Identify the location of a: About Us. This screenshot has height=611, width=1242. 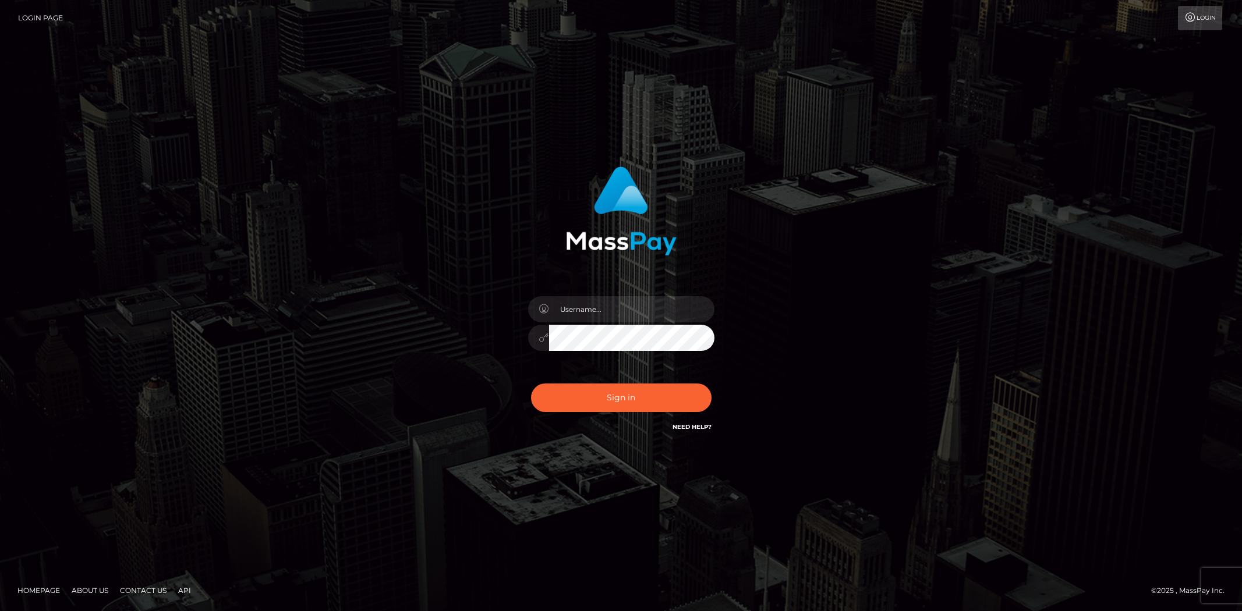
(90, 590).